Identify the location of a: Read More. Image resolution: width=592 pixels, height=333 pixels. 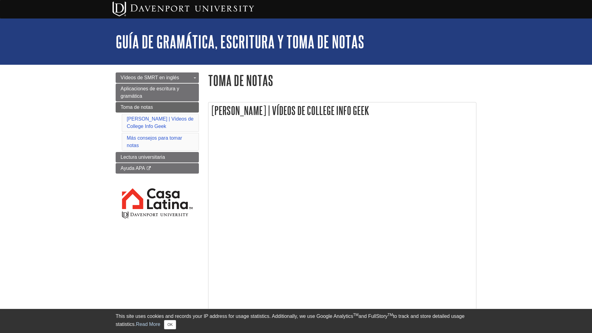
(148, 324).